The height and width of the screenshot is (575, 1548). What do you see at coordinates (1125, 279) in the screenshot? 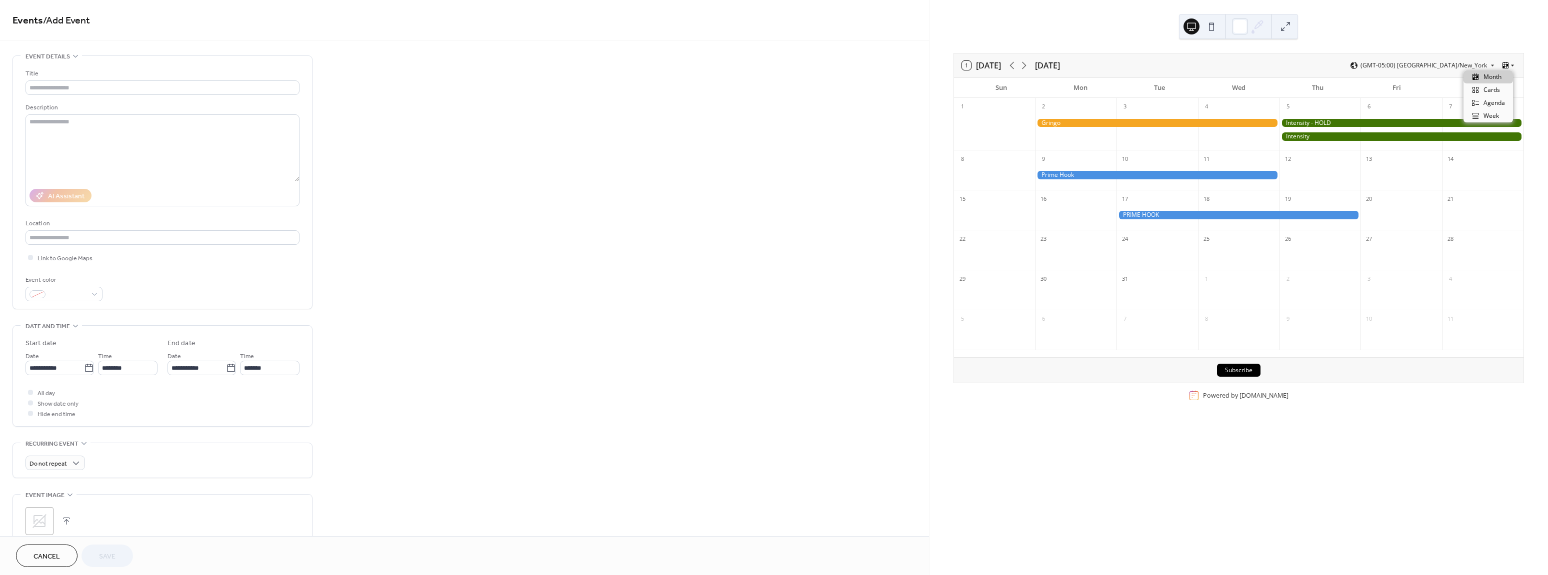
I see `div: 31` at bounding box center [1125, 279].